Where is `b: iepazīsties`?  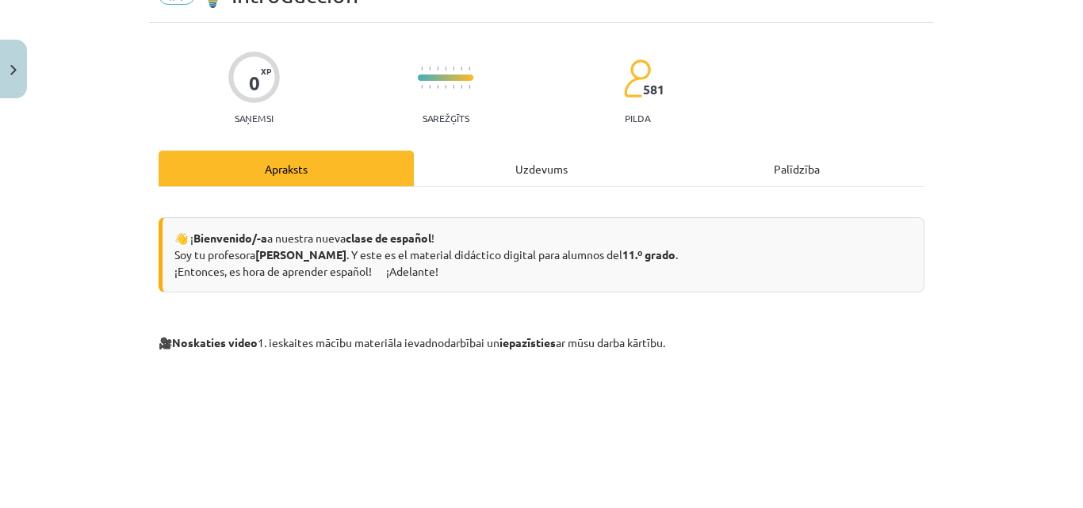
b: iepazīsties is located at coordinates (527, 342).